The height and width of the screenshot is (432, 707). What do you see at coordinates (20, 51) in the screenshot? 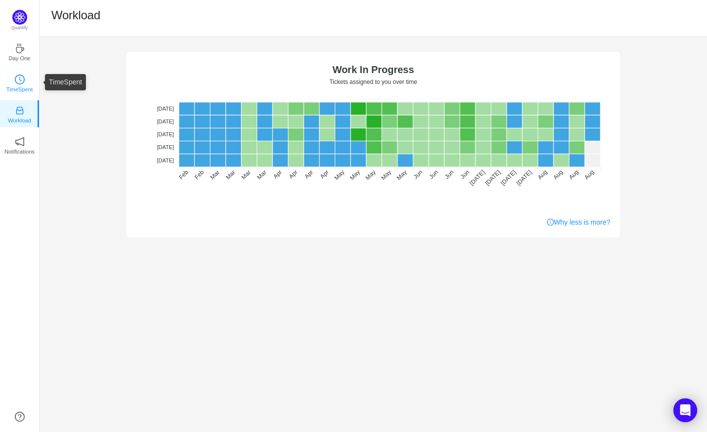
I see `a: icon: coffeeDay One` at bounding box center [20, 51].